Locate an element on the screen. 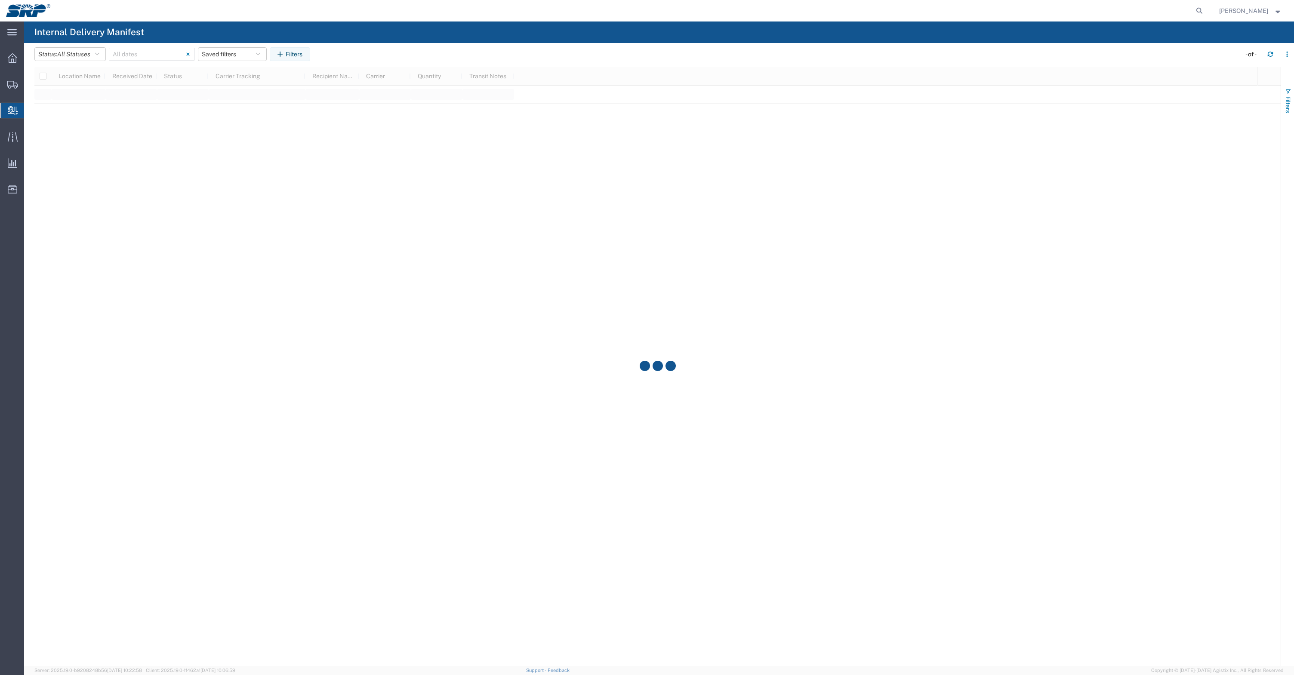 This screenshot has height=675, width=1294. span: Filters is located at coordinates (1288, 105).